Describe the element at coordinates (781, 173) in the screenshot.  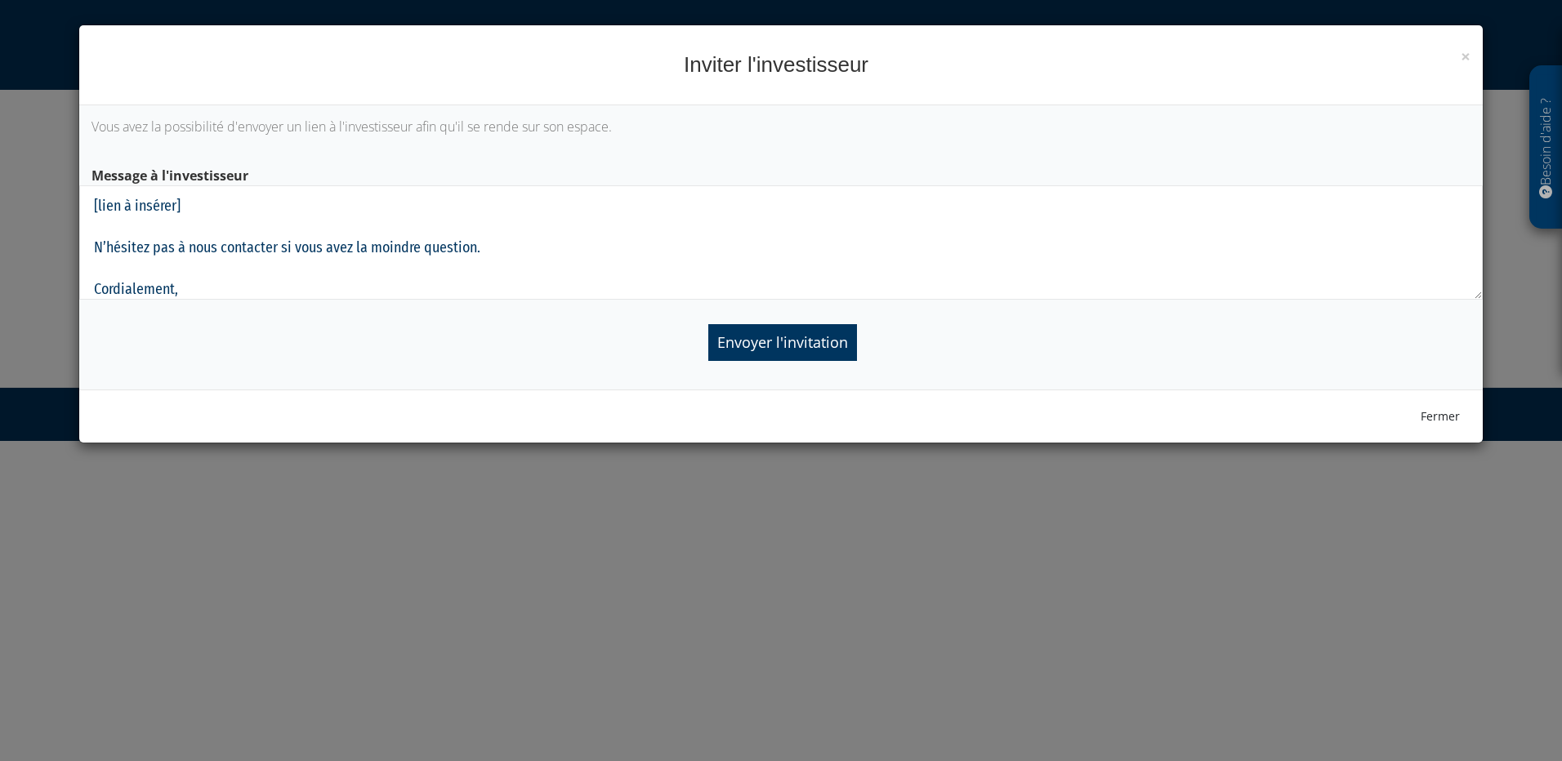
I see `label: Message à l'investisseur` at that location.